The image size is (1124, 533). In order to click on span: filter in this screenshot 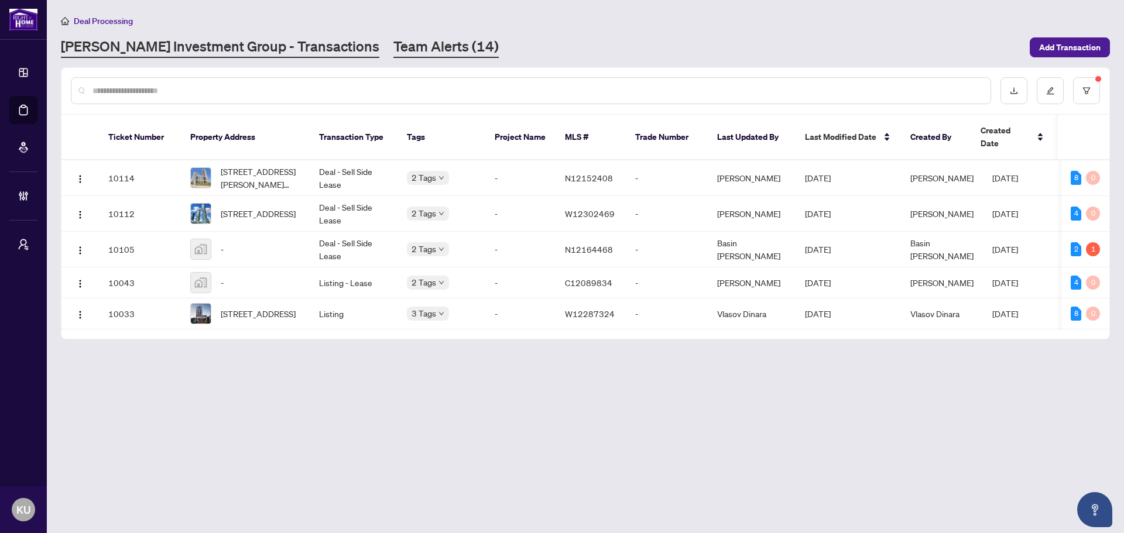, I will do `click(1086, 91)`.